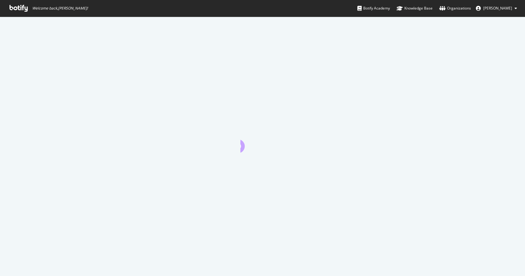  What do you see at coordinates (455, 8) in the screenshot?
I see `div: Organizations` at bounding box center [455, 8].